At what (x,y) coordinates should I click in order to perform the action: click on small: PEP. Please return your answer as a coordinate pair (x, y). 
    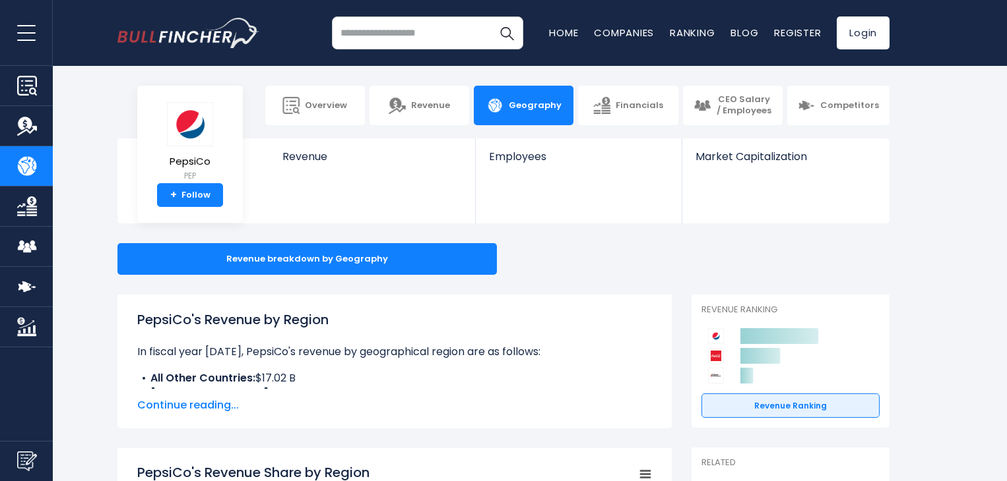
    Looking at the image, I should click on (190, 176).